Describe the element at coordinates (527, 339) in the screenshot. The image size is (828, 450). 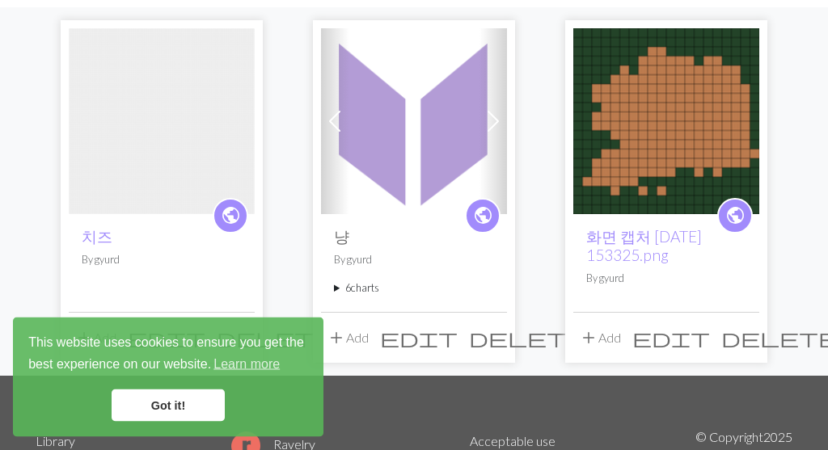
I see `span: delete` at that location.